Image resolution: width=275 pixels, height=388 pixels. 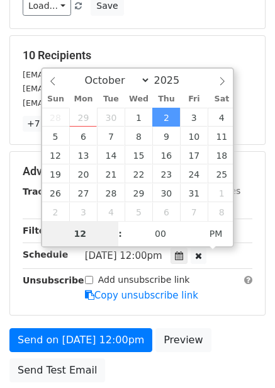 What do you see at coordinates (138, 174) in the screenshot?
I see `span: October 22, 2025` at bounding box center [138, 174].